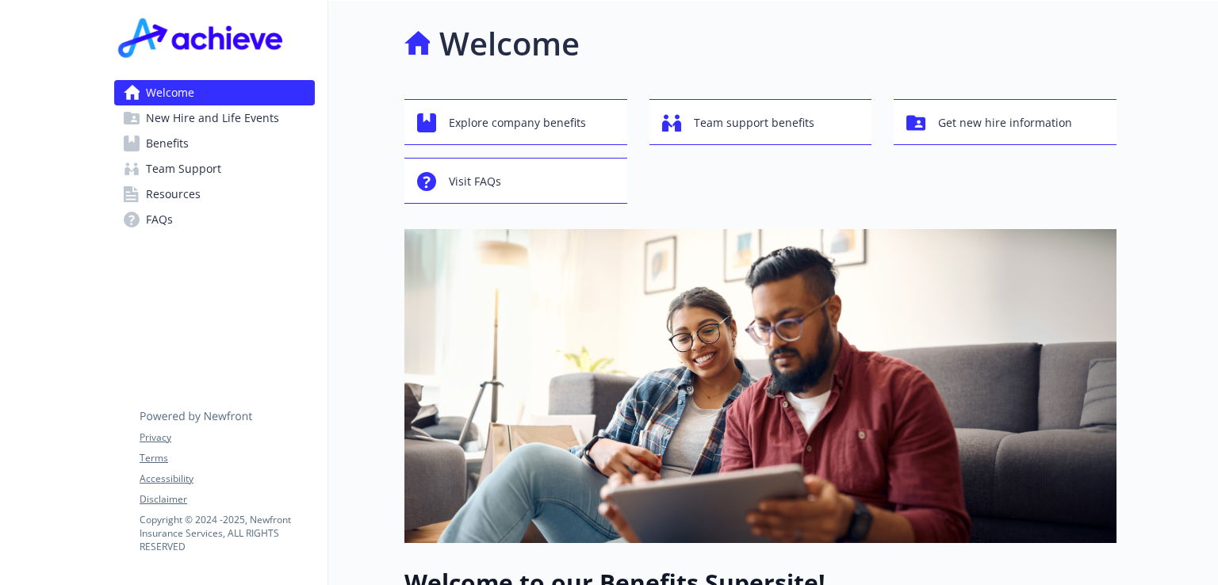  What do you see at coordinates (754, 123) in the screenshot?
I see `span: Team support benefits` at bounding box center [754, 123].